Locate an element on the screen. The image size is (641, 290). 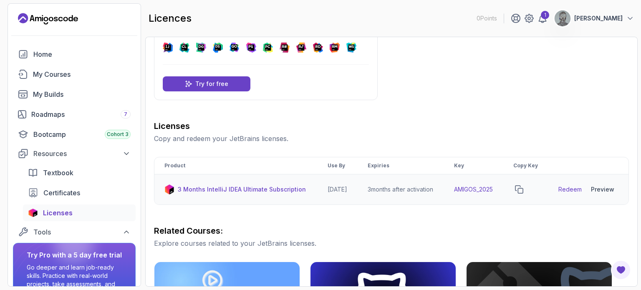
img: user profile image is located at coordinates (562, 18).